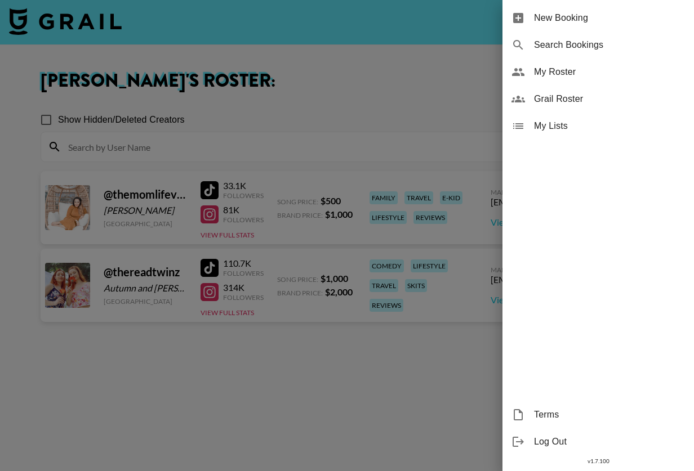  I want to click on span: Search Bookings, so click(609, 45).